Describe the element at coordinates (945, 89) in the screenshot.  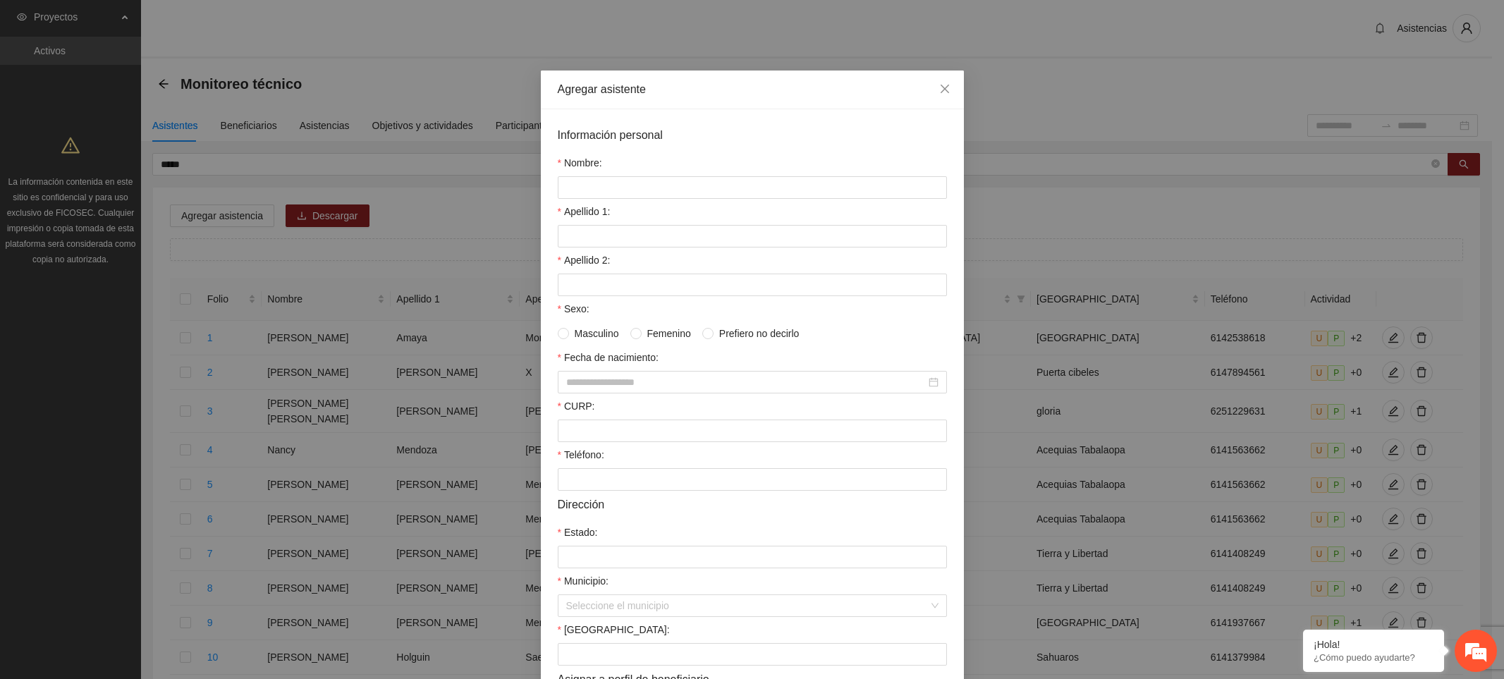
I see `span: close` at that location.